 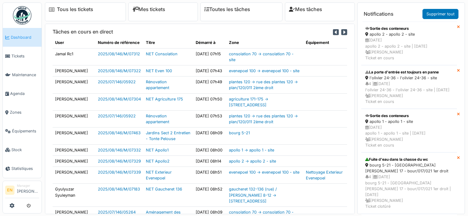 What do you see at coordinates (409, 122) in the screenshot?
I see `div: apollo 1 - apollo 1 - site` at bounding box center [409, 122].